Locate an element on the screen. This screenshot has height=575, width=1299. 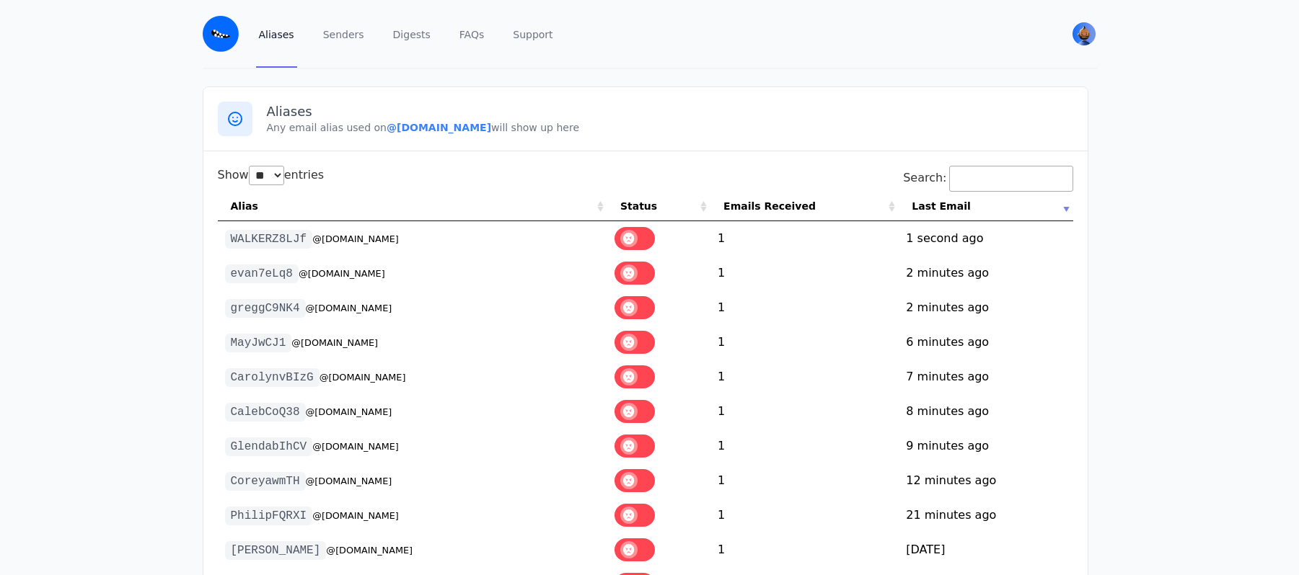
select: Showentries is located at coordinates (266, 175).